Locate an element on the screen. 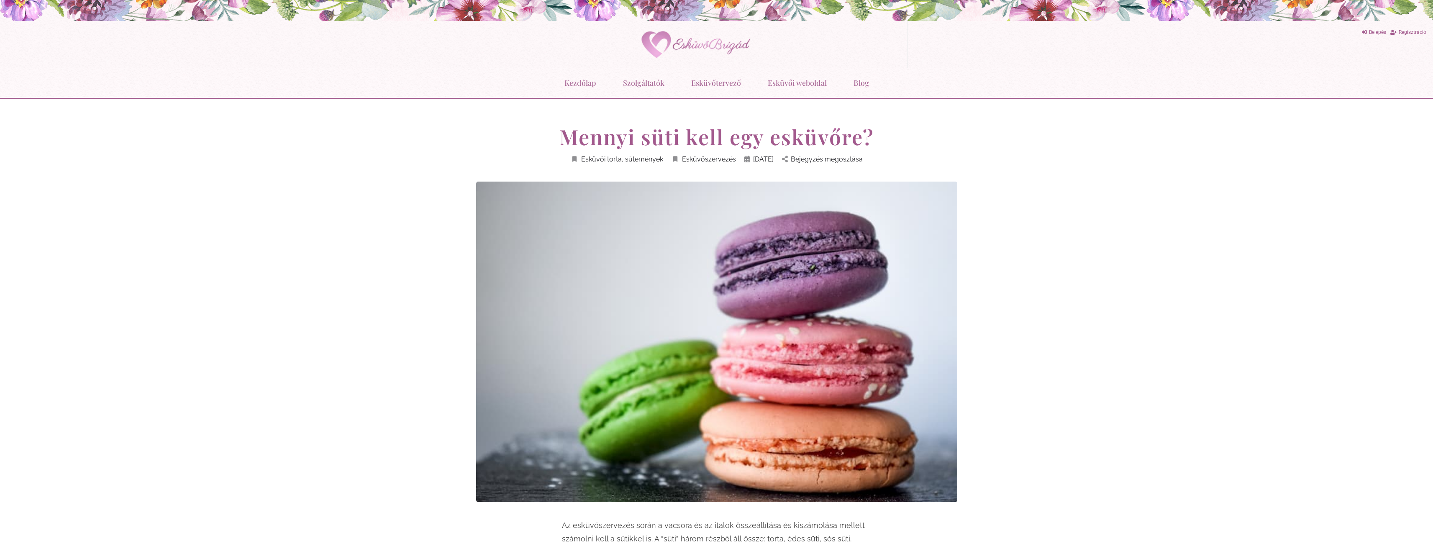  a: Esküvőszervezés is located at coordinates (704, 159).